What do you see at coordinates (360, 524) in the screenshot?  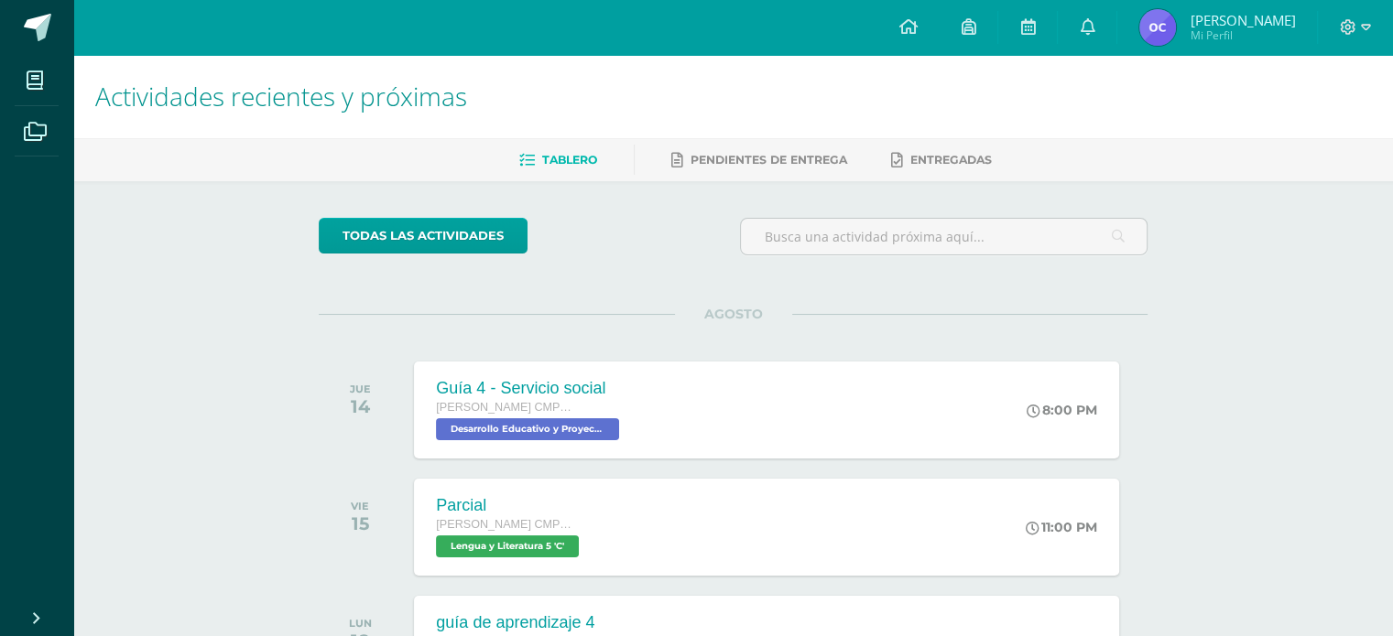 I see `div: 15` at bounding box center [360, 524].